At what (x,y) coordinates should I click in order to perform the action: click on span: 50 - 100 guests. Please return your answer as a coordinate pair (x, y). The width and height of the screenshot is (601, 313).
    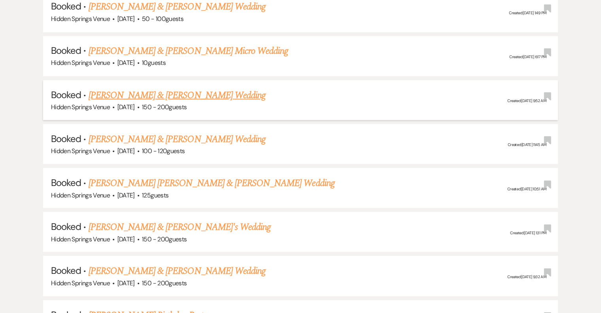
    Looking at the image, I should click on (162, 19).